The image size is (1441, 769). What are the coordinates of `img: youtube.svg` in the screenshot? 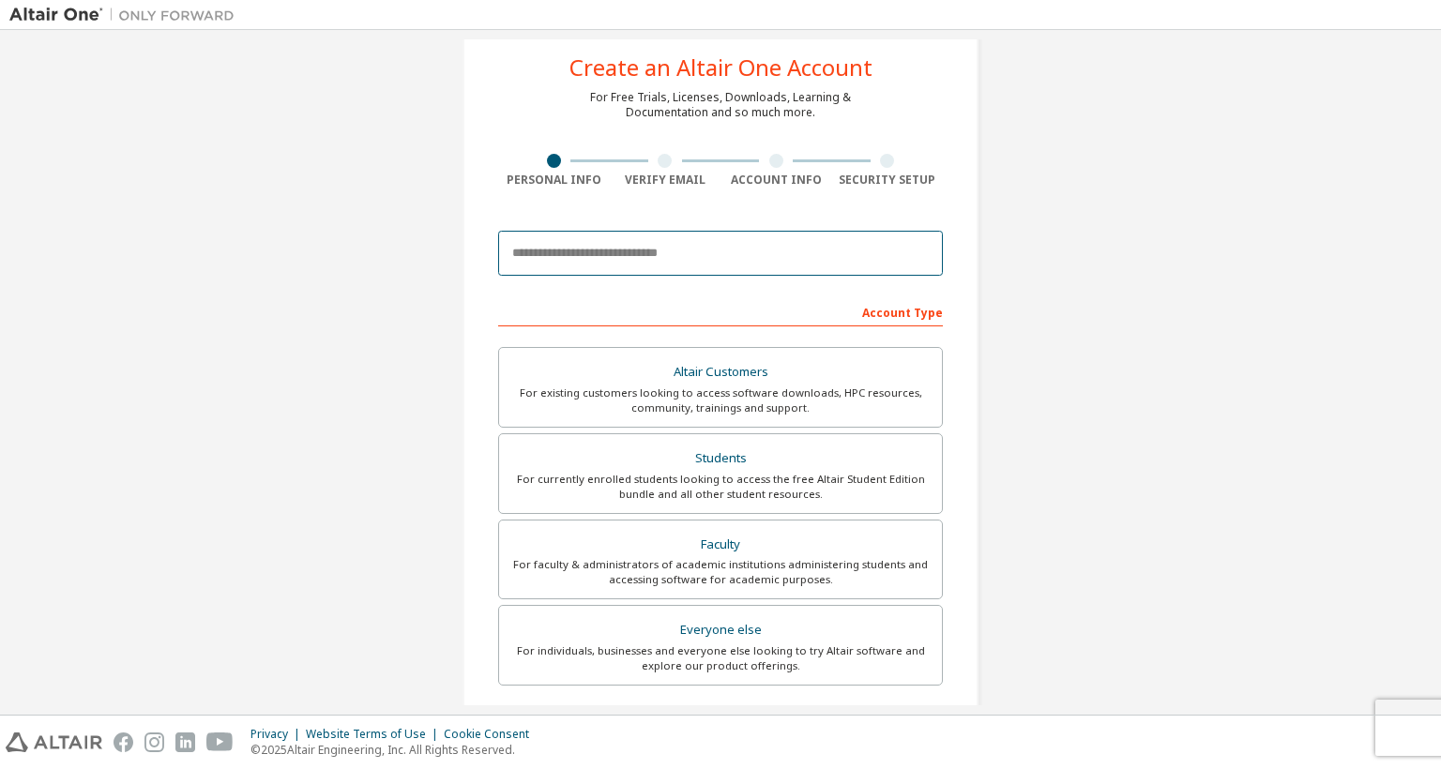 It's located at (219, 742).